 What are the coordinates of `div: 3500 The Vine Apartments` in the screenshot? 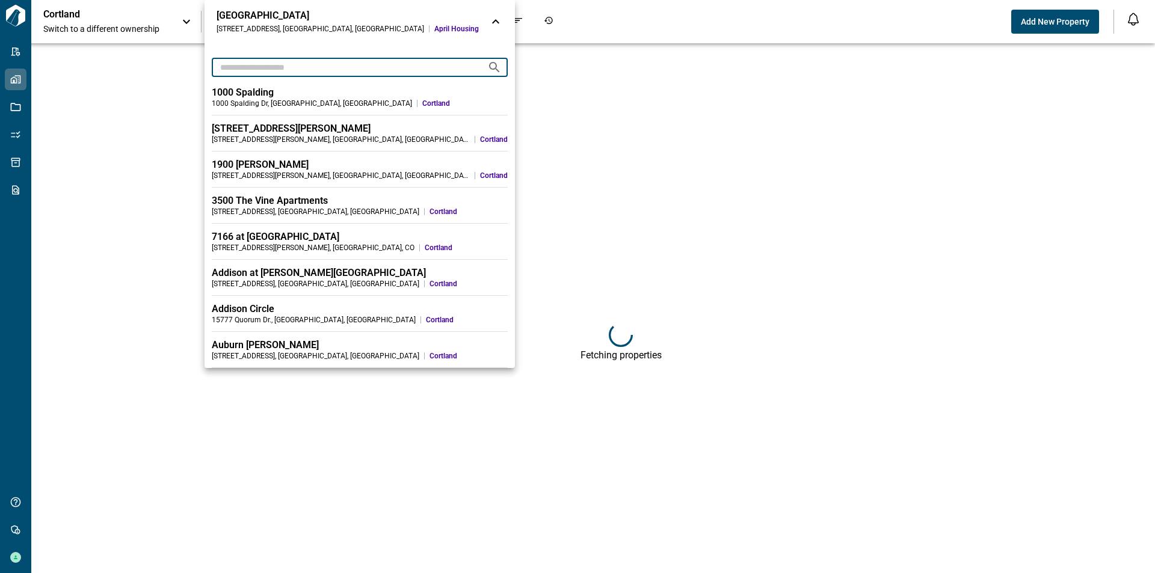 It's located at (360, 201).